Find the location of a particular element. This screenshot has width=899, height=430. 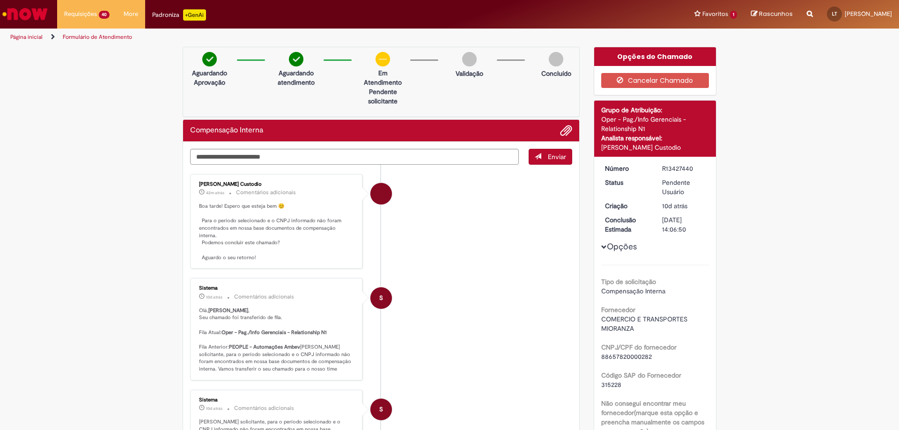

button: Adicionar anexos is located at coordinates (566, 131).